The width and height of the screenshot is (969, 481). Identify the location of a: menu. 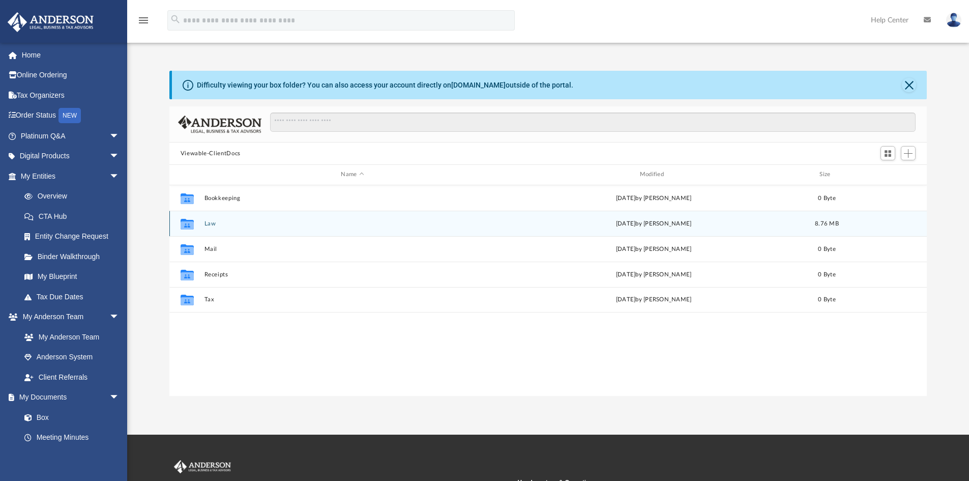
(144, 23).